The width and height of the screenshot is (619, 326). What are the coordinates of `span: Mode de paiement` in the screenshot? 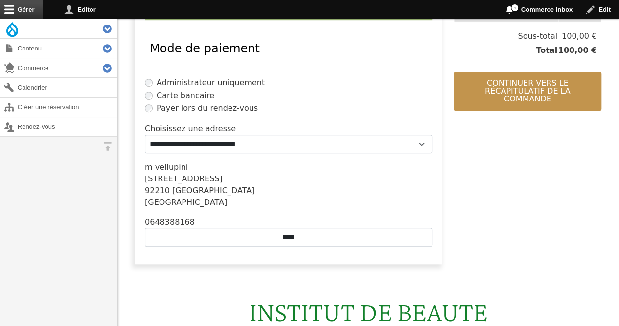 It's located at (205, 48).